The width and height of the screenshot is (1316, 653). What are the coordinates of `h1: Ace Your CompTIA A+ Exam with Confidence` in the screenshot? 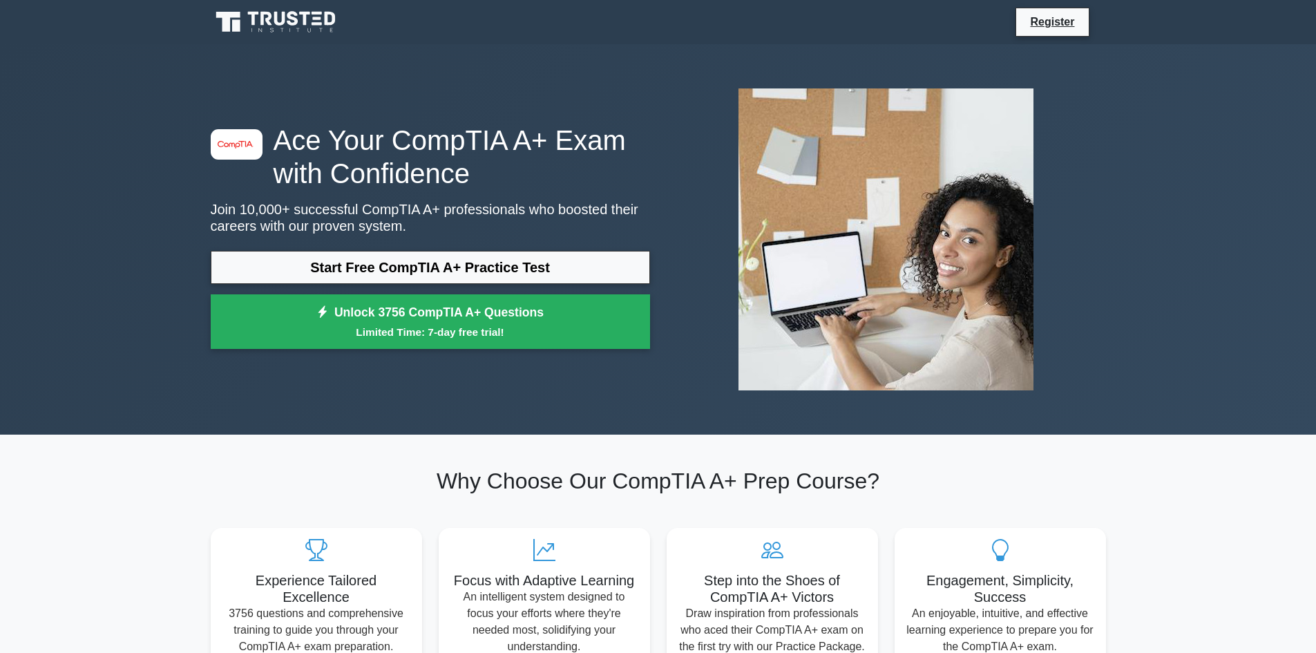 It's located at (430, 157).